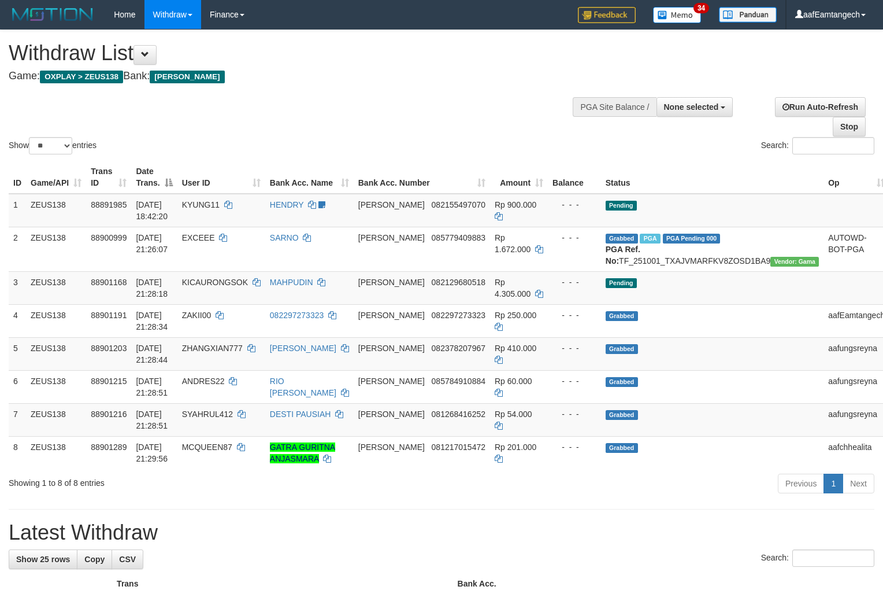  What do you see at coordinates (795, 261) in the screenshot?
I see `span: Vendor URL: https://trx31.1velocity.biz` at bounding box center [795, 261].